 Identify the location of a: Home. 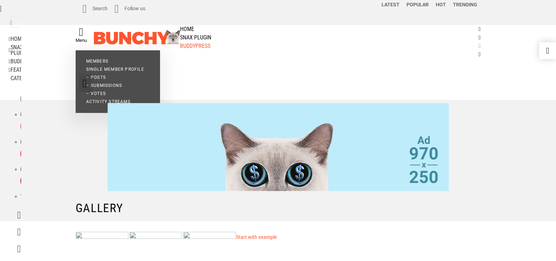
(278, 29).